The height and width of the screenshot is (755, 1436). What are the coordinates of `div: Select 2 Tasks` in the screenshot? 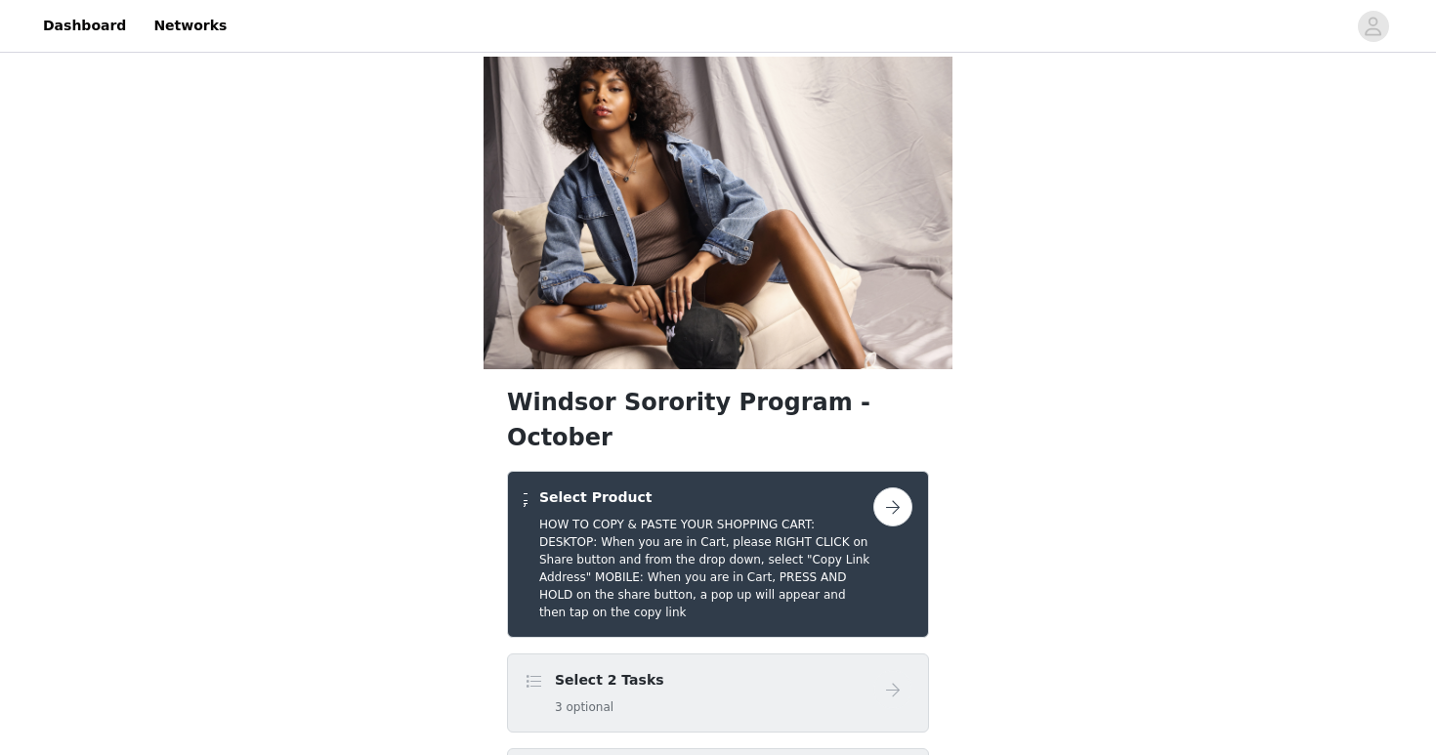 It's located at (718, 693).